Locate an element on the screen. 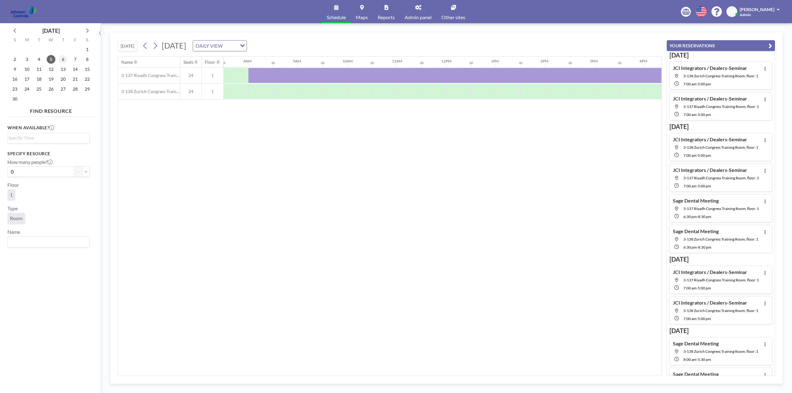 This screenshot has width=792, height=393. span: 3-138 Zurich Congress Training Room is located at coordinates (149, 92).